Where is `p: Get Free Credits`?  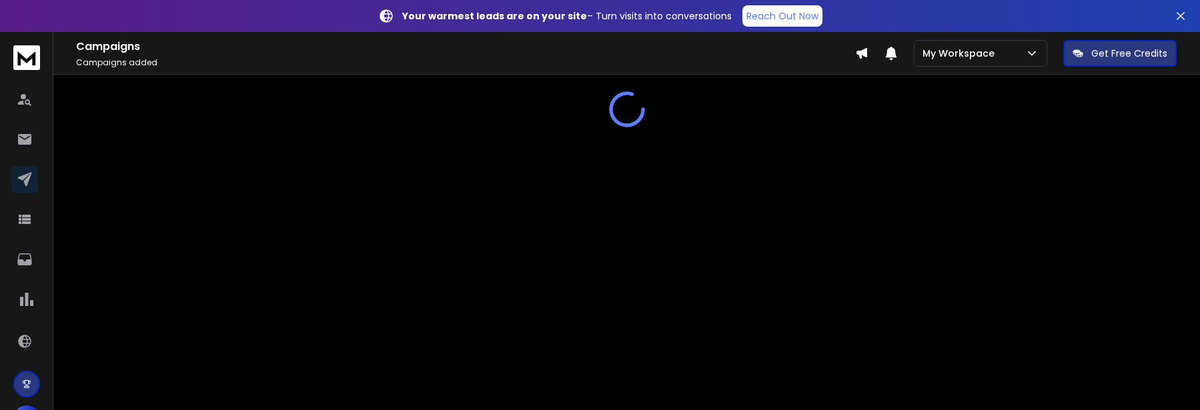
p: Get Free Credits is located at coordinates (1130, 53).